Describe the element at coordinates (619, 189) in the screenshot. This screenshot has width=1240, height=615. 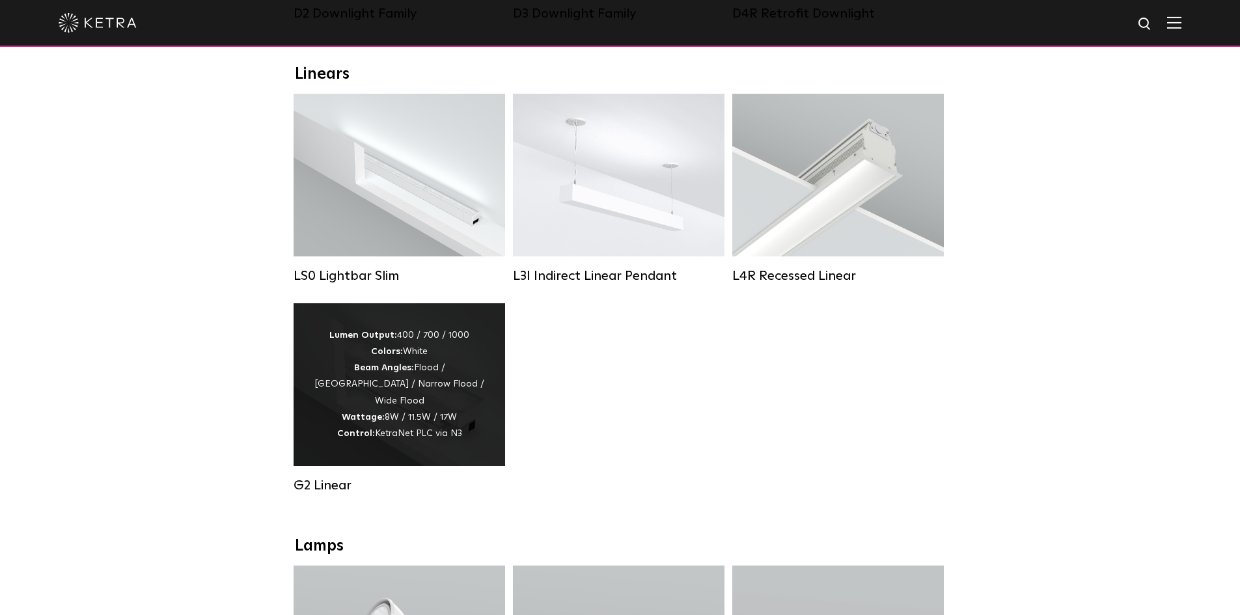
I see `a: L3I Indirect Linear Pendant Lumen Output:400 / 600 / 800 / 1000Housing Colors:White / BlackContro...` at that location.